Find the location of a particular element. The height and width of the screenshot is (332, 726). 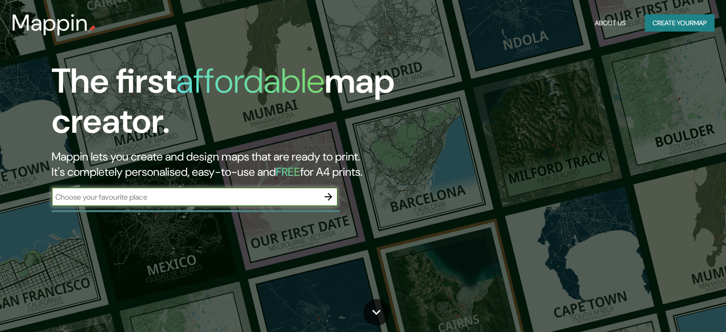

h1: affordable is located at coordinates (250, 81).